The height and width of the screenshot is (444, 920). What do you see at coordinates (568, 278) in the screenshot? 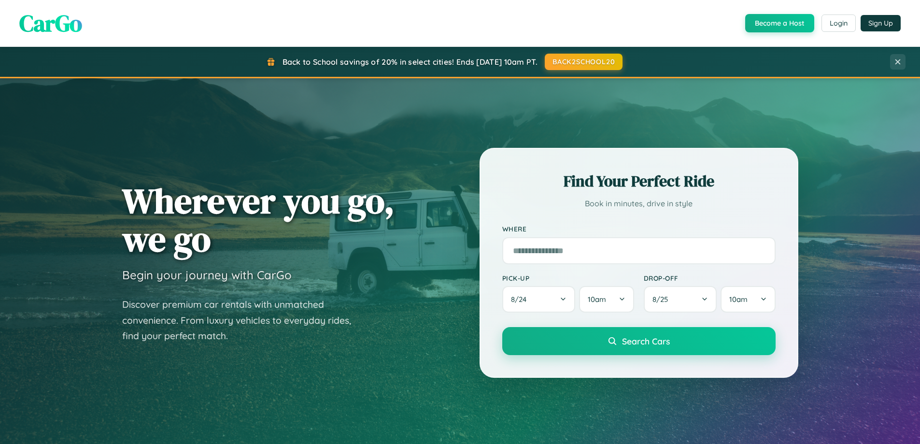
I see `label: Pick-up` at bounding box center [568, 278].